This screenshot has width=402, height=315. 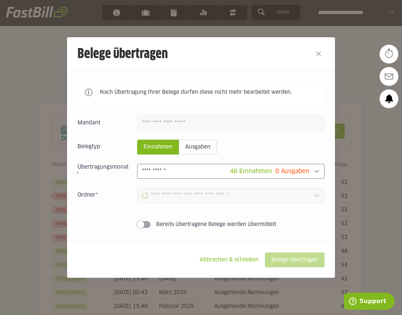 I want to click on span: 0 Ausgaben, so click(x=292, y=171).